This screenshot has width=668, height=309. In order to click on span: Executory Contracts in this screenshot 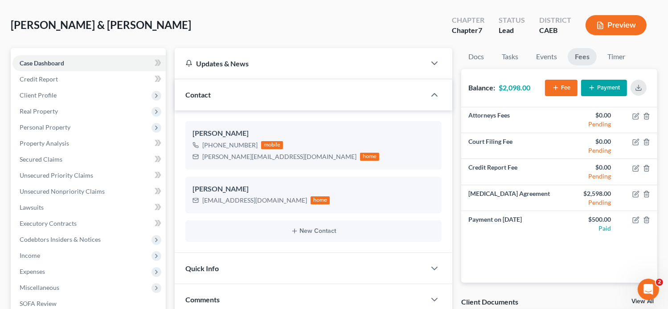, I will do `click(48, 223)`.